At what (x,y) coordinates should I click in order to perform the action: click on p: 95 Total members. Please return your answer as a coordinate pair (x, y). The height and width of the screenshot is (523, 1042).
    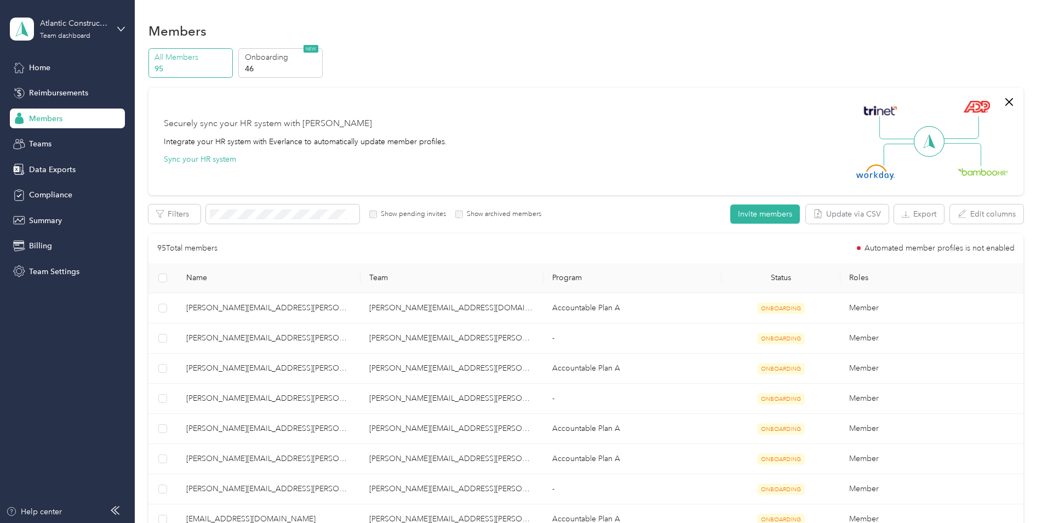
    Looking at the image, I should click on (187, 248).